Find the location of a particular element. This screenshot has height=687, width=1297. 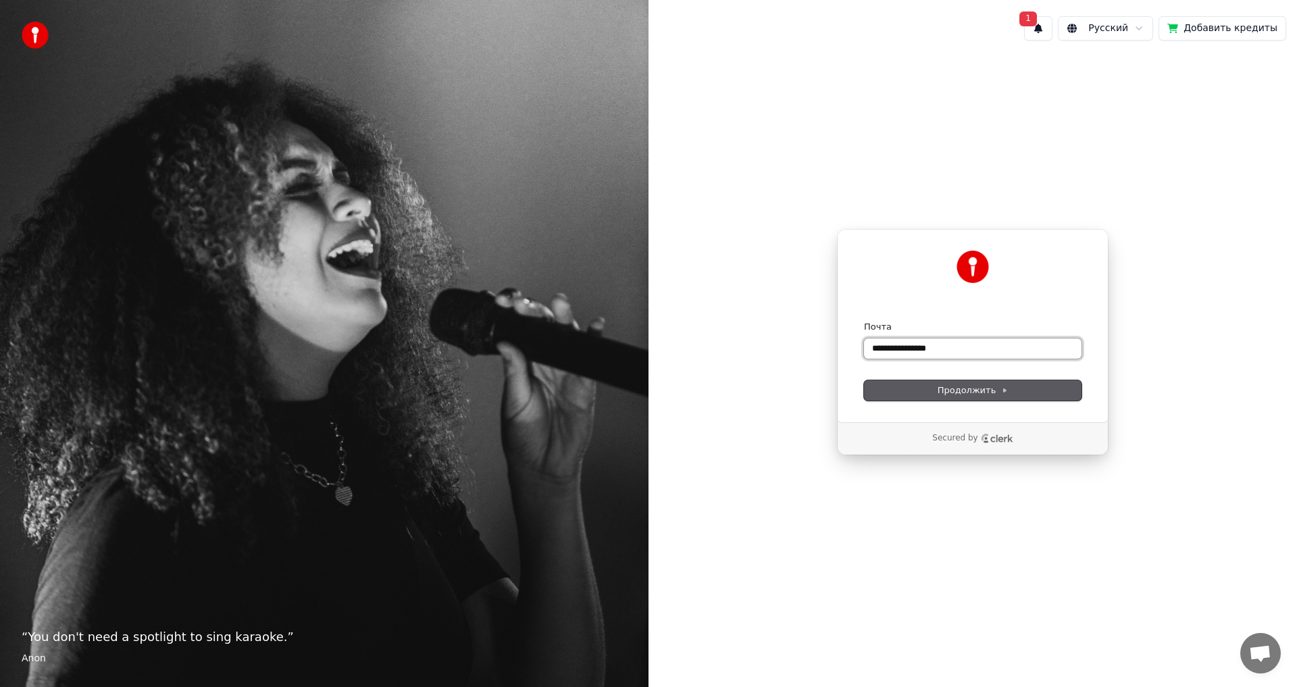

button: 1 is located at coordinates (1038, 28).